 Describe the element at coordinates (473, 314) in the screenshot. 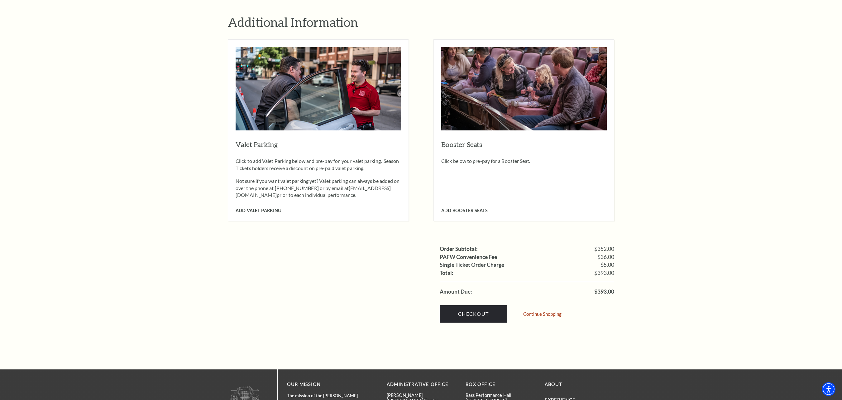

I see `a: Checkout` at that location.